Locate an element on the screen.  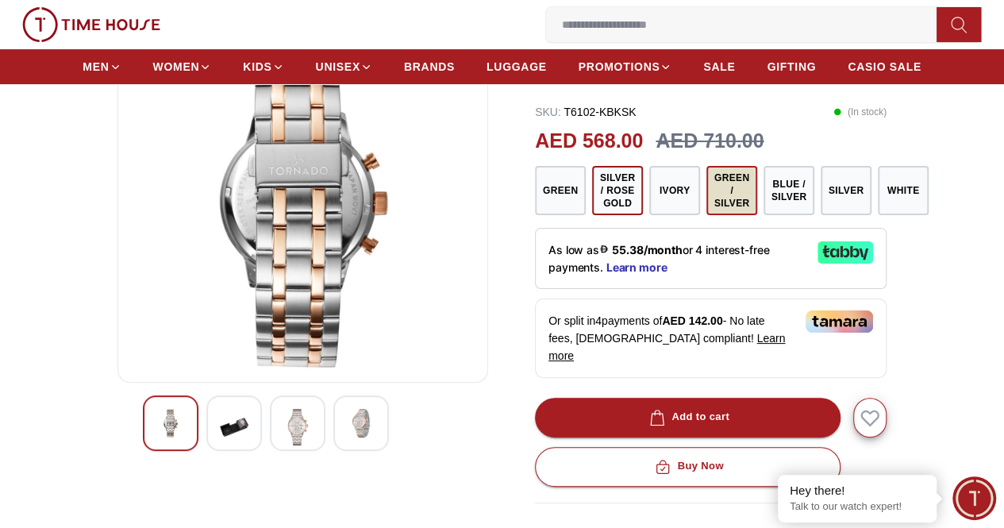
div: Add to cart is located at coordinates (687, 417).